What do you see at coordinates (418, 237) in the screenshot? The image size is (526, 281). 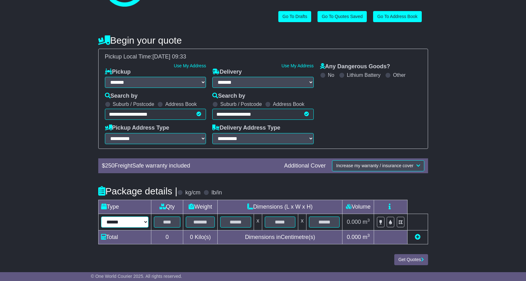 I see `a: Add new item` at bounding box center [418, 237].